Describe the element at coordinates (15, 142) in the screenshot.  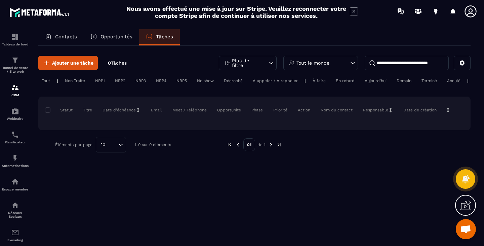
I see `p: Planificateur` at that location.